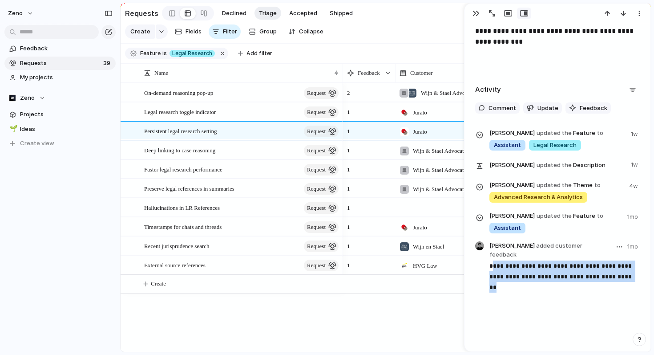 The image size is (654, 355). I want to click on button: Triage, so click(268, 13).